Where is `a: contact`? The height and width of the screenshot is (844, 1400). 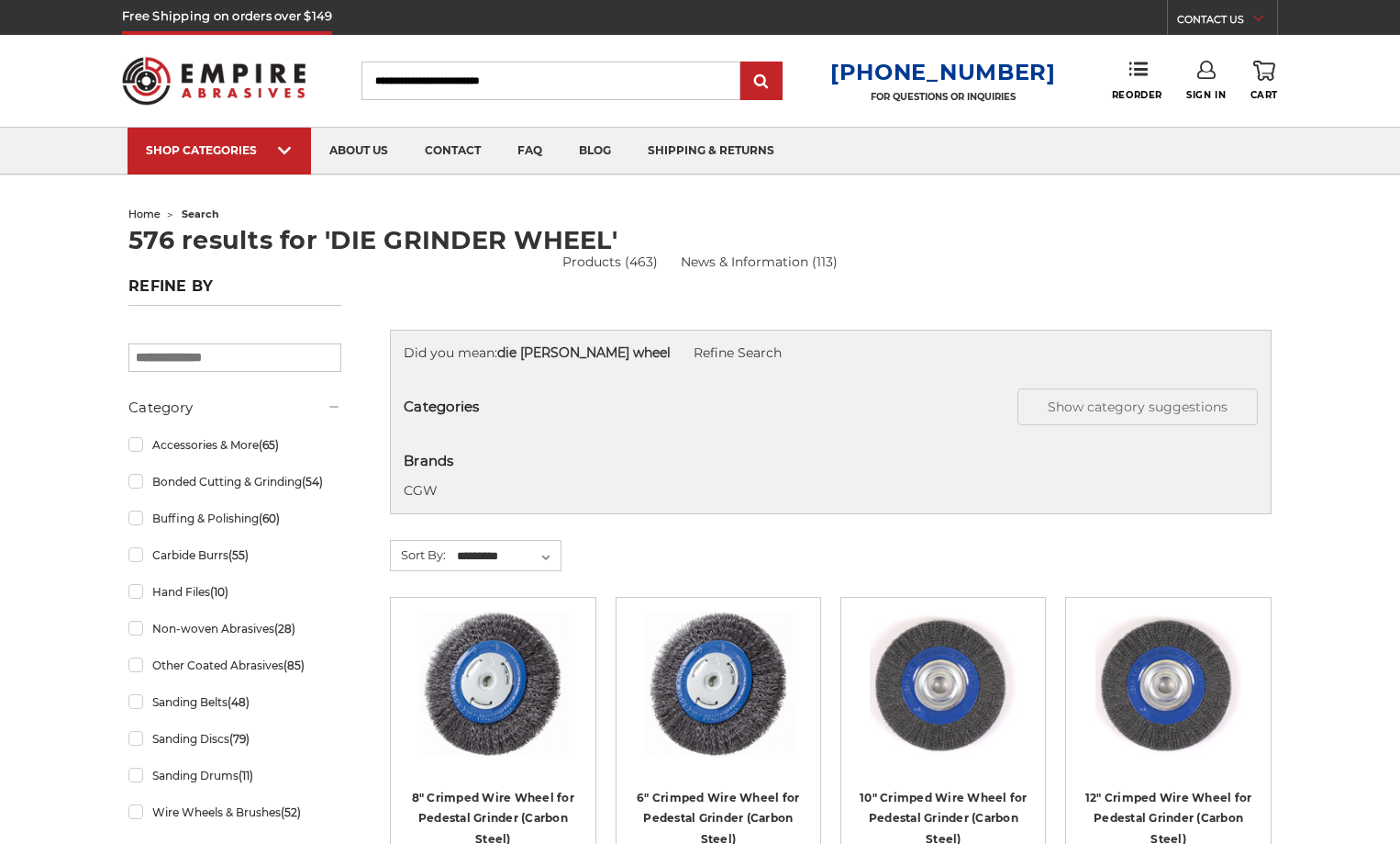 a: contact is located at coordinates (452, 151).